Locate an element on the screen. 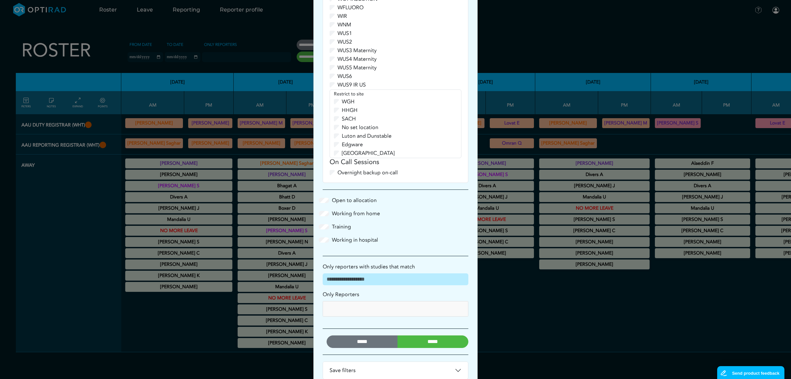 Image resolution: width=791 pixels, height=379 pixels. label: WFLUORO is located at coordinates (351, 8).